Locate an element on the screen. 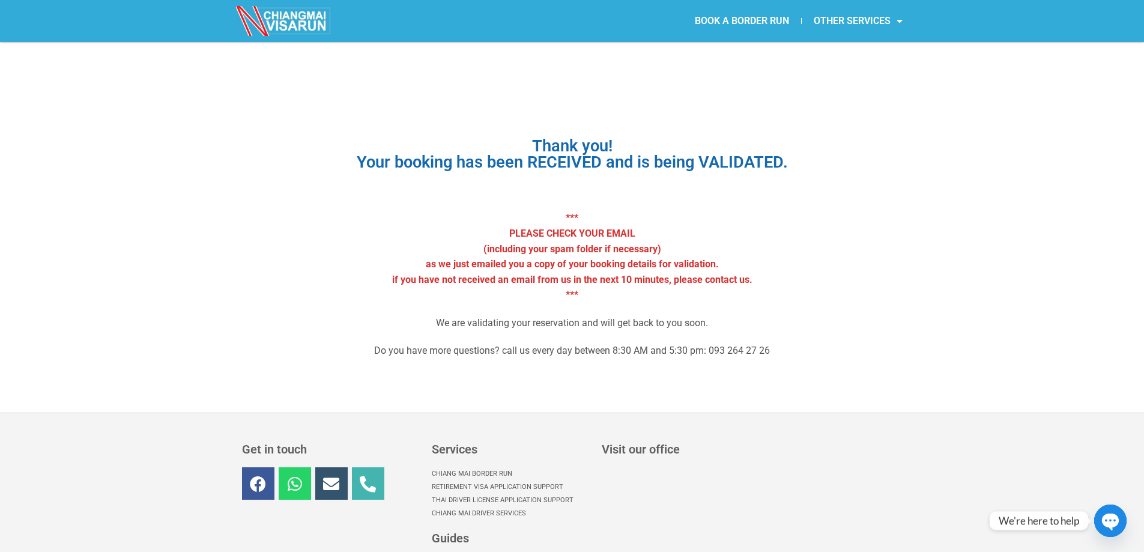  a: Chiang Mai Driver Services is located at coordinates (511, 514).